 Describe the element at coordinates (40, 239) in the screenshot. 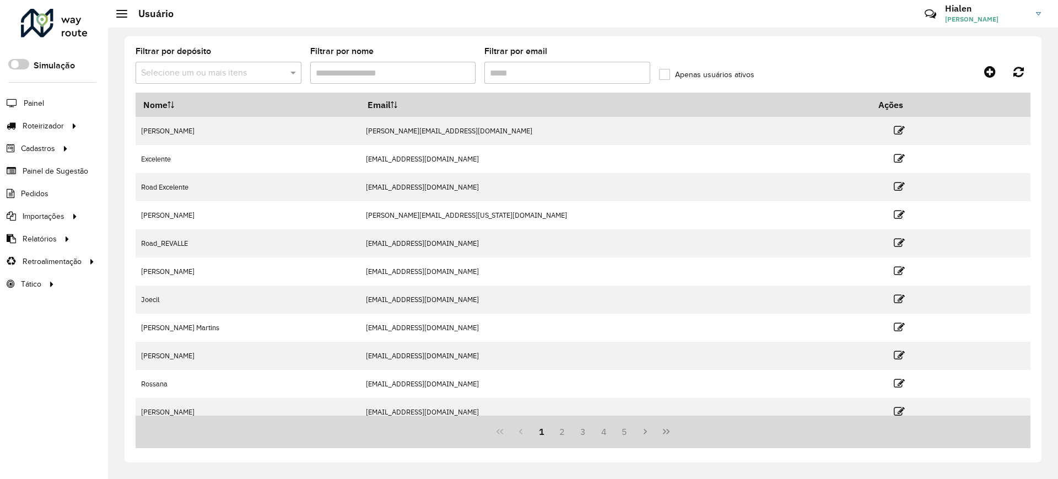

I see `span: Relatórios` at that location.